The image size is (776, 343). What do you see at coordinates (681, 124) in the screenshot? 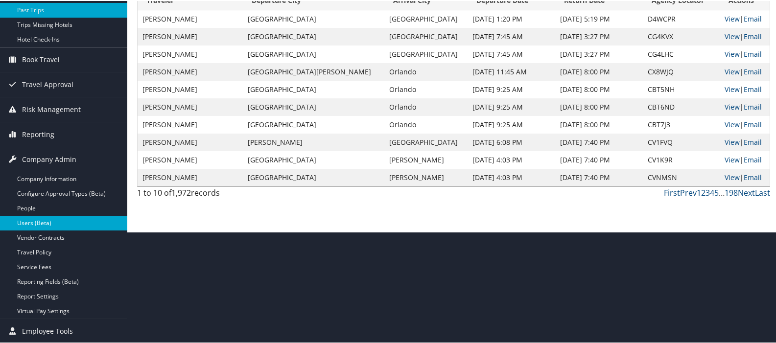
I see `td: CBT7J3` at bounding box center [681, 124].